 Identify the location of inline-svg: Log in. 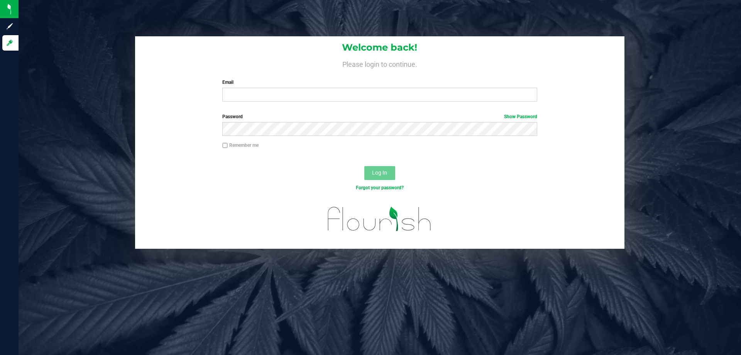
(10, 43).